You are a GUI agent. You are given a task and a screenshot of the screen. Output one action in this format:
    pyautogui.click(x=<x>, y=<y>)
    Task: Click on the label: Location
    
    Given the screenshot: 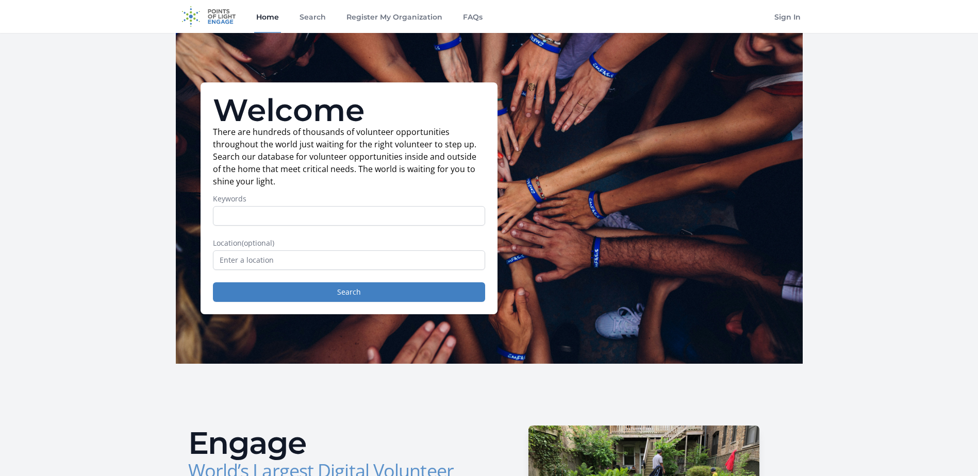 What is the action you would take?
    pyautogui.click(x=349, y=243)
    